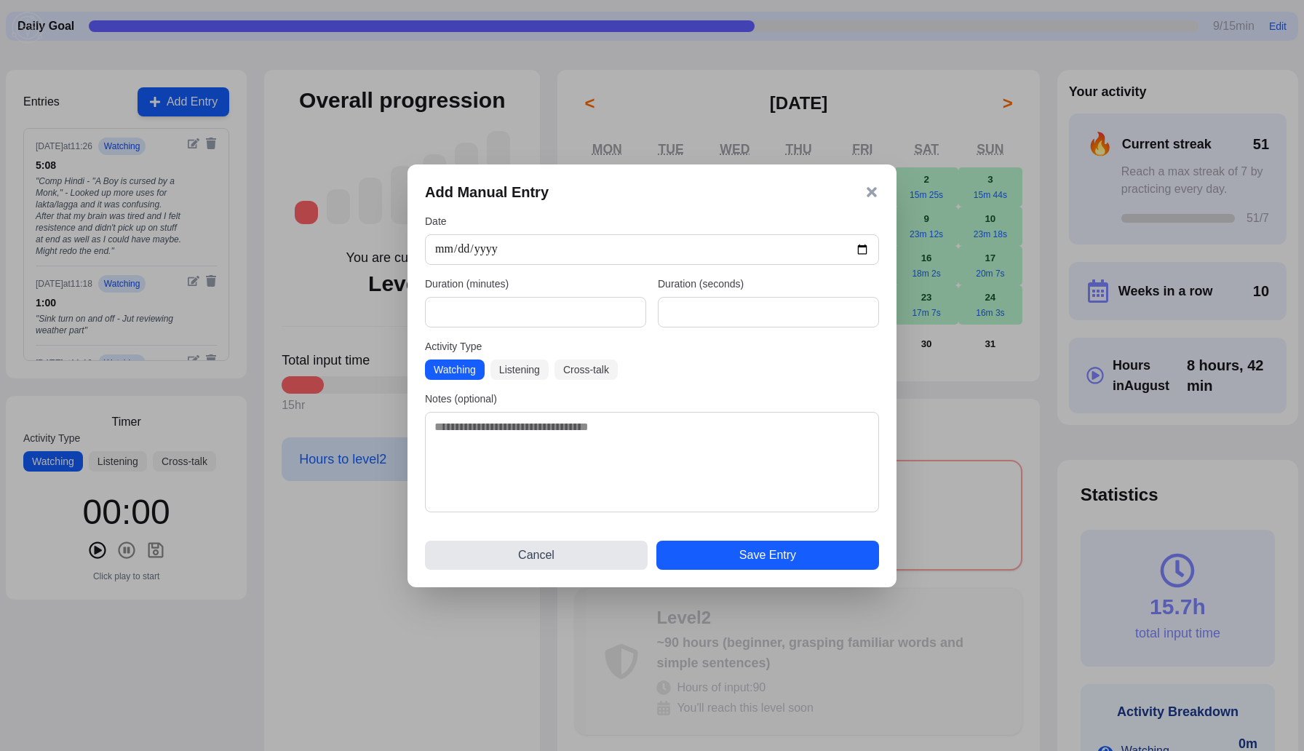 The height and width of the screenshot is (751, 1304). What do you see at coordinates (768, 284) in the screenshot?
I see `label: Duration (seconds)` at bounding box center [768, 284].